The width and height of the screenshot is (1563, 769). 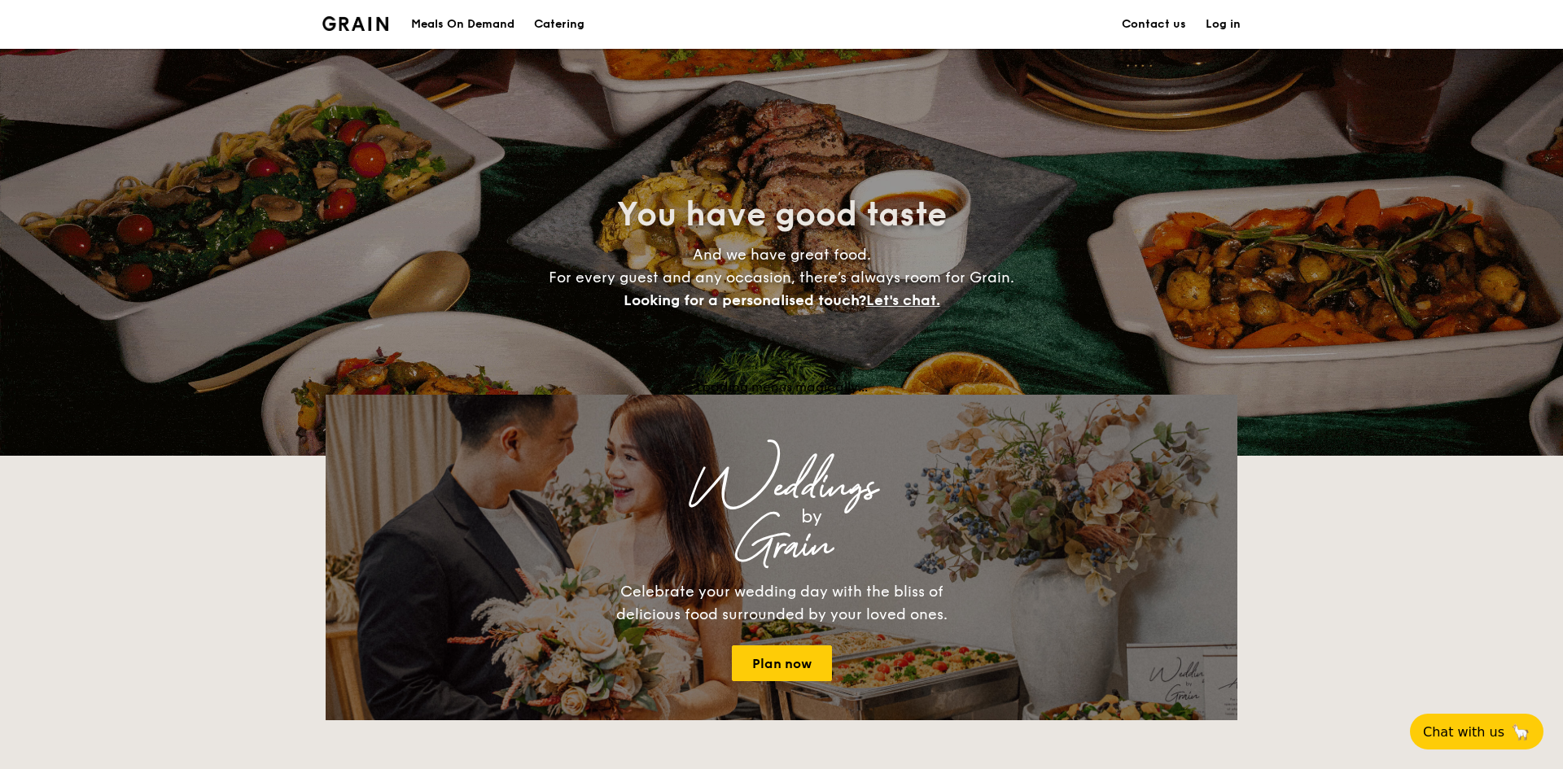 What do you see at coordinates (782, 664) in the screenshot?
I see `a: Plan now` at bounding box center [782, 664].